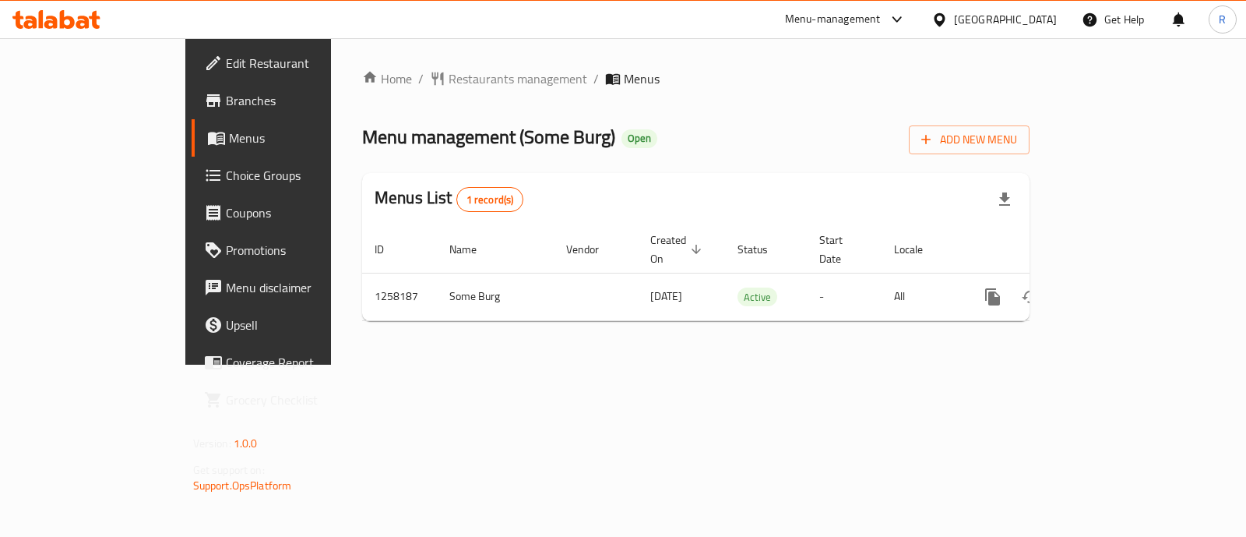 This screenshot has height=537, width=1246. I want to click on span: 1.0.0, so click(245, 443).